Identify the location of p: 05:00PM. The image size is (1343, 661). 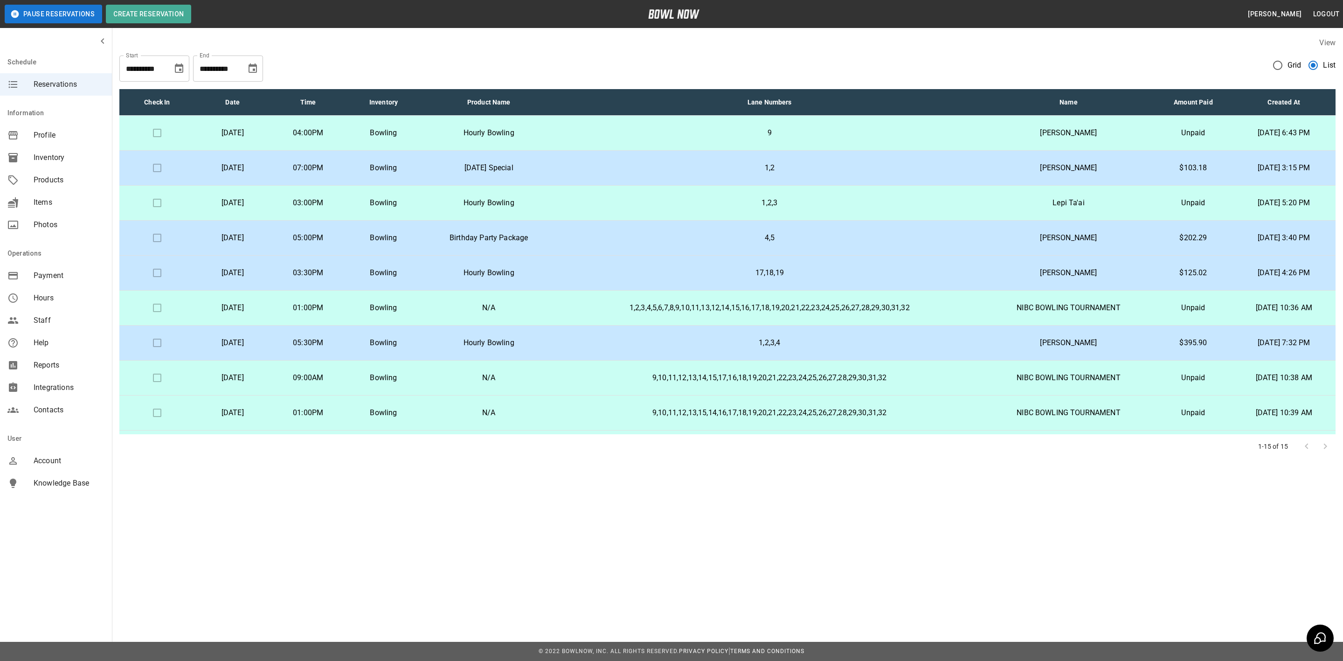
(308, 238).